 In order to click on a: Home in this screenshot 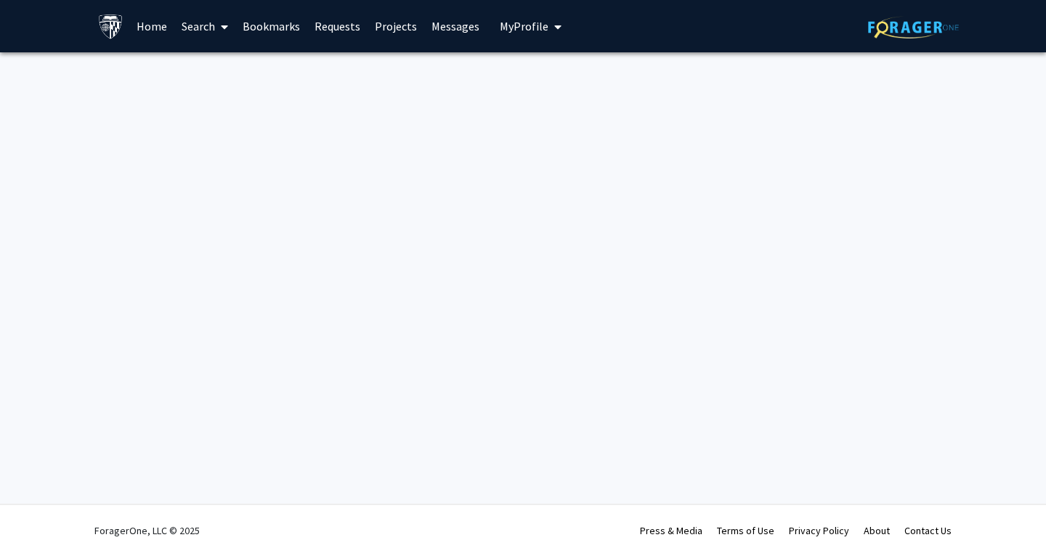, I will do `click(152, 26)`.